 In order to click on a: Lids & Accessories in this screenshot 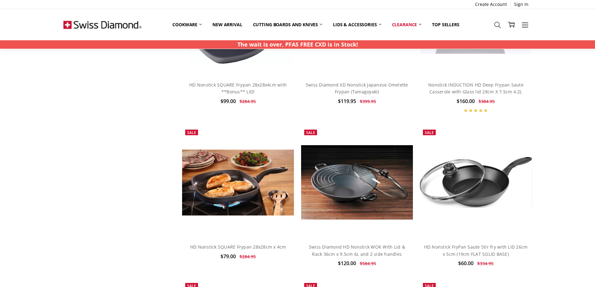, I will do `click(357, 25)`.